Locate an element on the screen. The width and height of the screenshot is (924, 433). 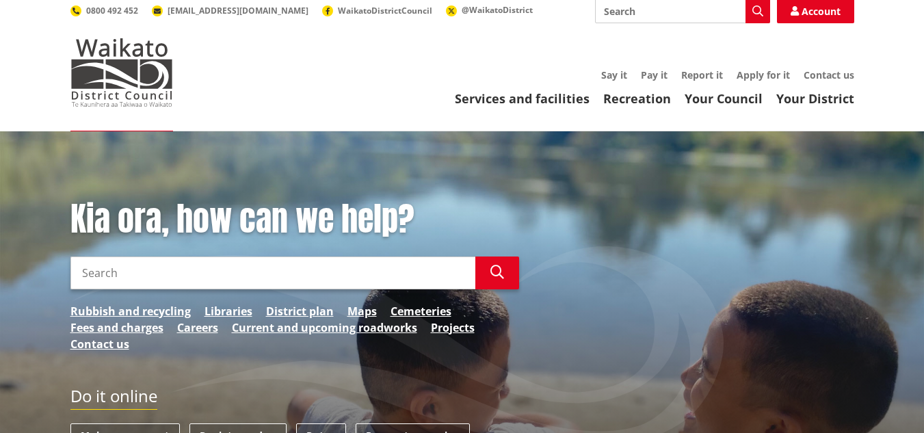
a: Current and upcoming roadworks is located at coordinates (324, 328).